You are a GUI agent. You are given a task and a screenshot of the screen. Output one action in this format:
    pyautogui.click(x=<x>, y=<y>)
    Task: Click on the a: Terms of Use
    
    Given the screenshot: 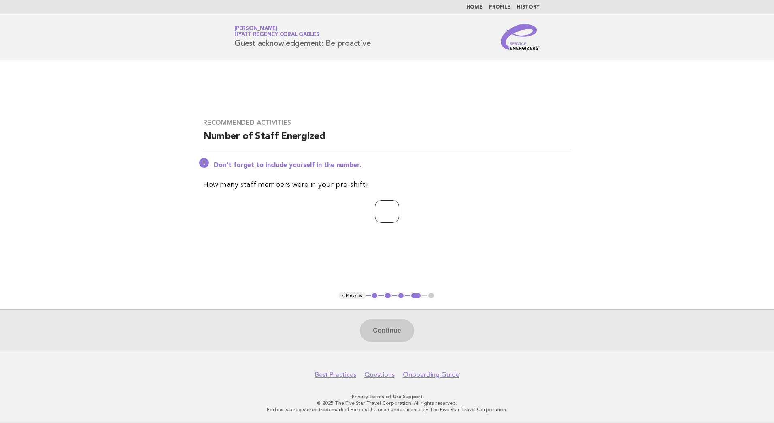 What is the action you would take?
    pyautogui.click(x=385, y=396)
    